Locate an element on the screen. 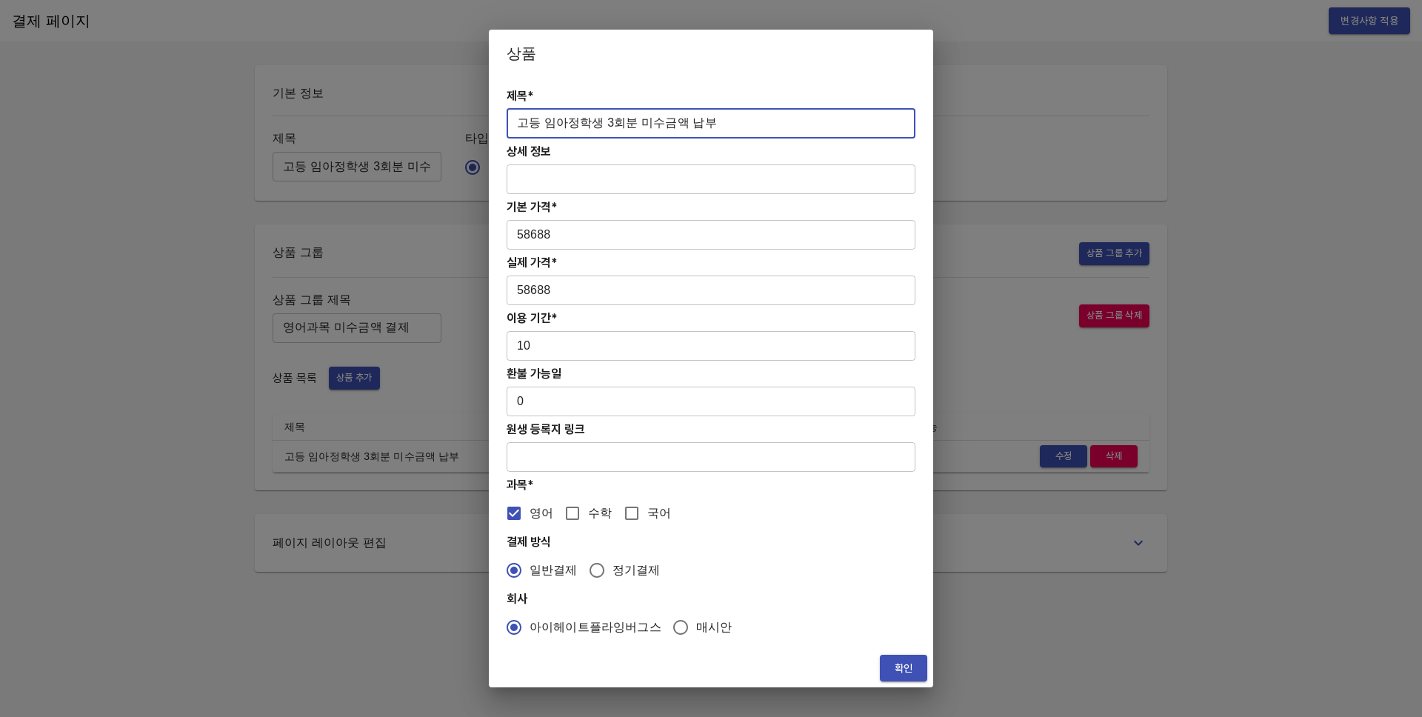  h4: 회사 is located at coordinates (711, 599).